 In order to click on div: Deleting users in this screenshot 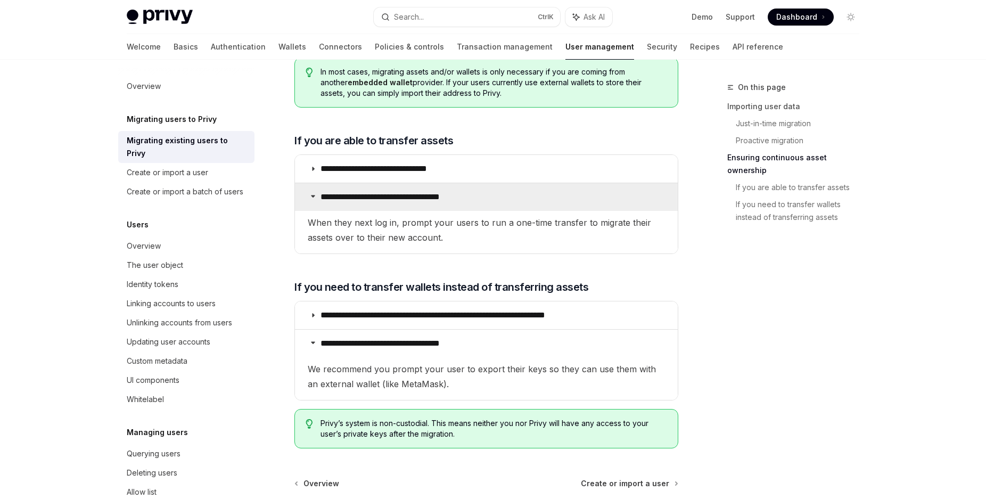, I will do `click(152, 473)`.